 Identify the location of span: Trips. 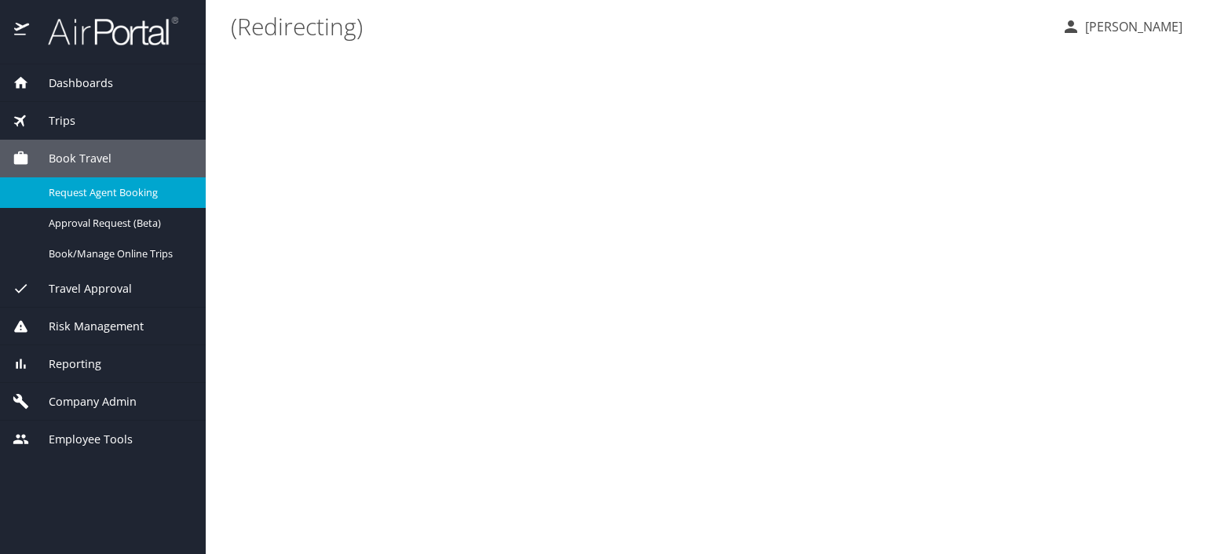
(52, 121).